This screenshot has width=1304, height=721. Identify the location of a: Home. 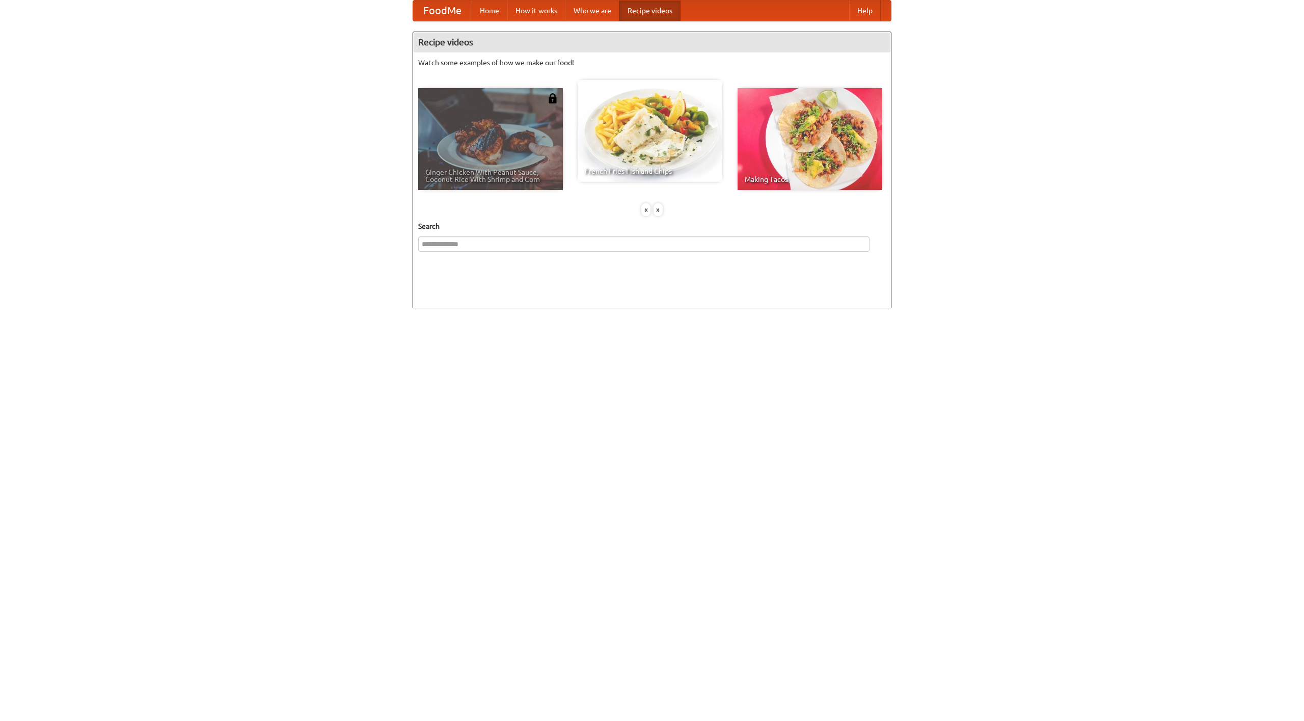
(489, 11).